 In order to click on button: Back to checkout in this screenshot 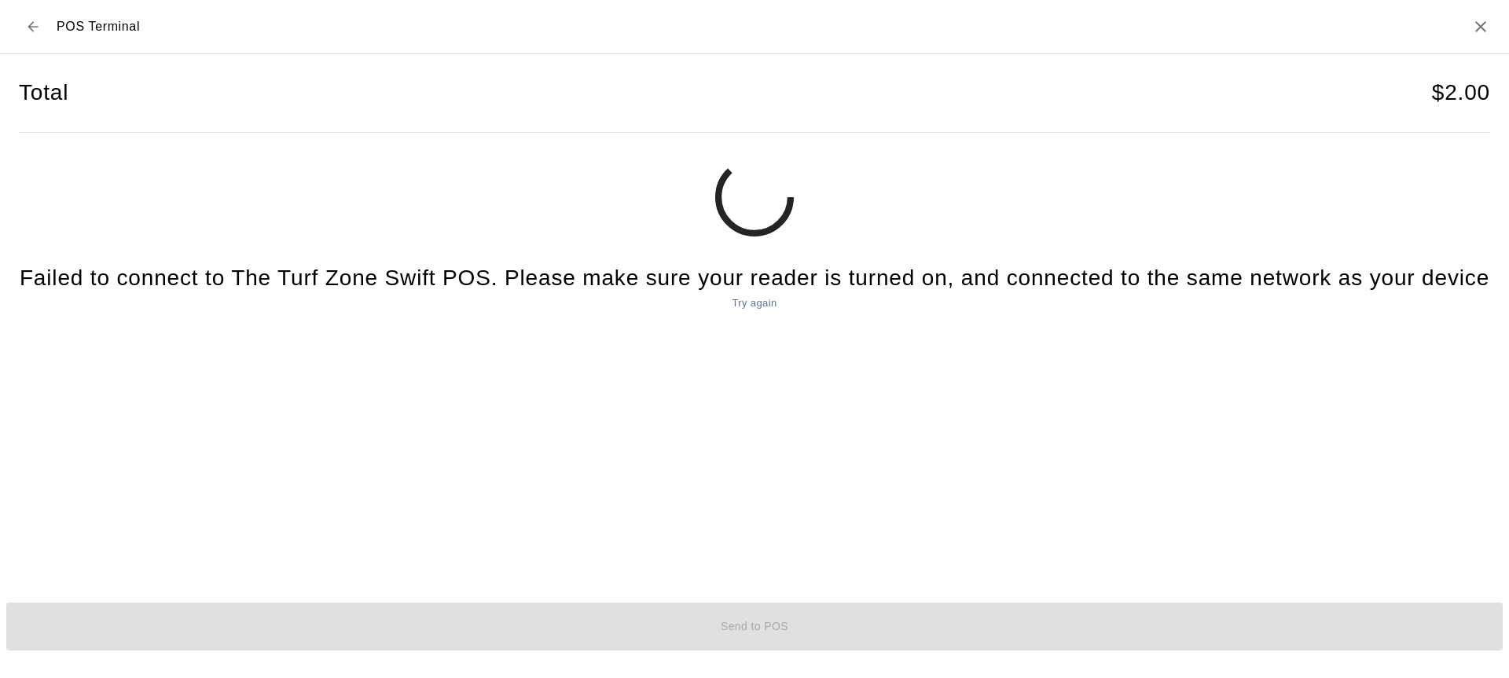, I will do `click(33, 27)`.